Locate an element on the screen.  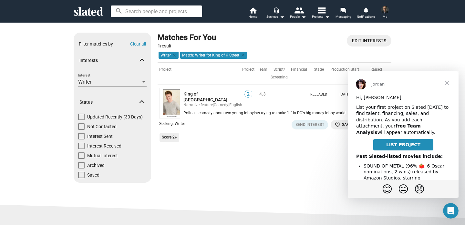
div: Send Interest is located at coordinates (310, 125).